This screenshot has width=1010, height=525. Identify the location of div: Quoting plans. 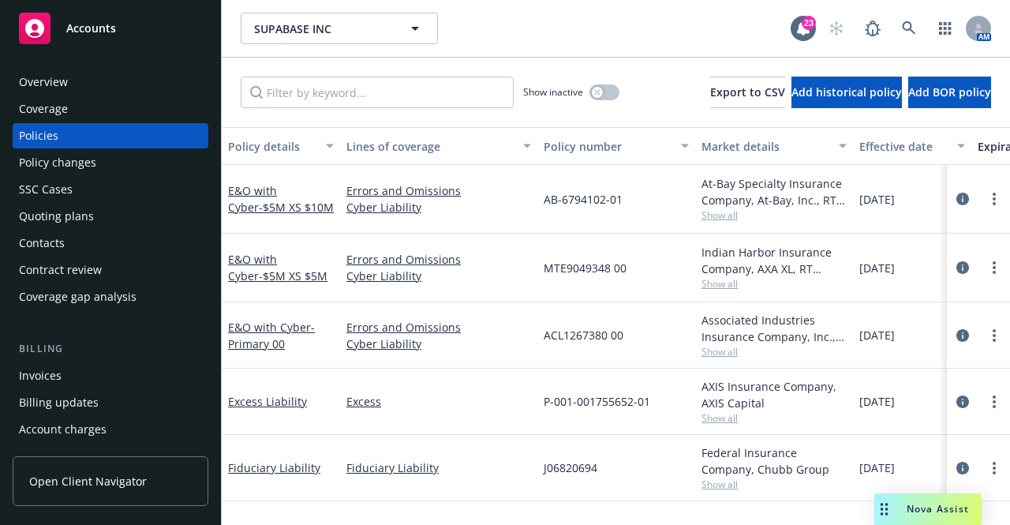
(56, 216).